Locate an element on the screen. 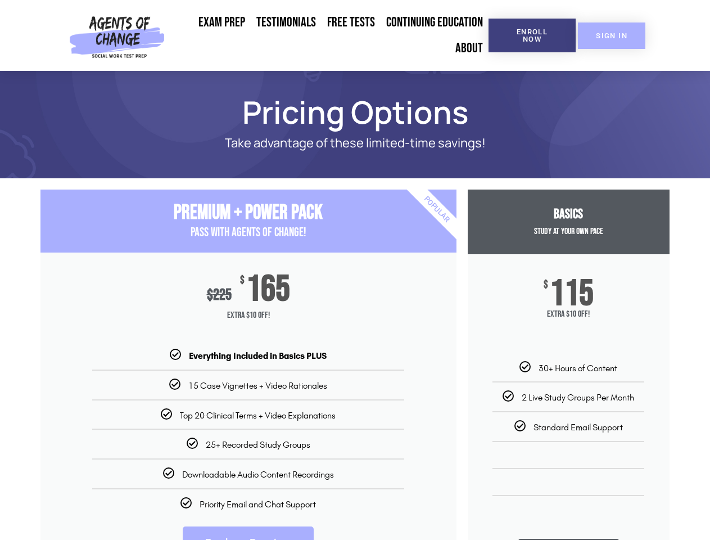  a: Free Tests is located at coordinates (351, 22).